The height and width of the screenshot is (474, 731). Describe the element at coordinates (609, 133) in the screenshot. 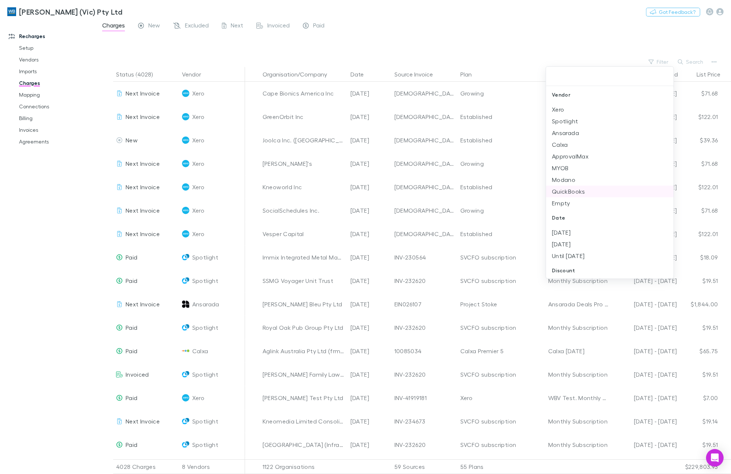

I see `li: Ansarada` at that location.